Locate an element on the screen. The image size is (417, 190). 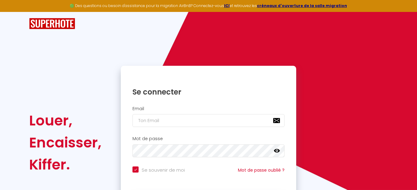
img: SuperHote logo is located at coordinates (52, 24).